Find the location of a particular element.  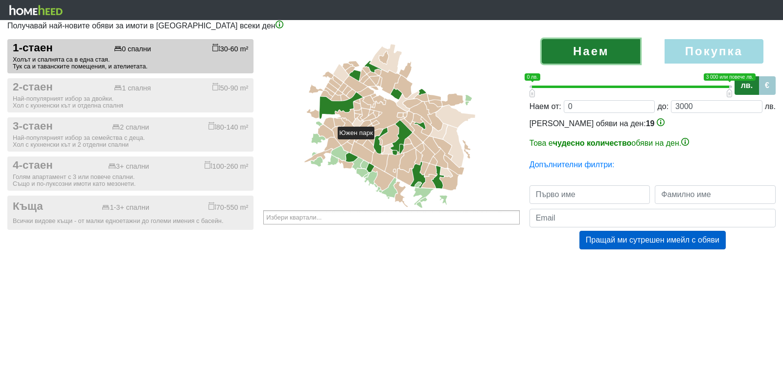

div: 3+ спални is located at coordinates (129, 166).